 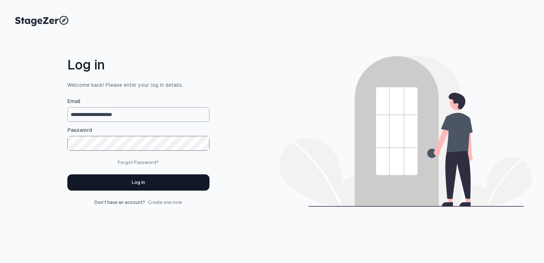 What do you see at coordinates (138, 85) in the screenshot?
I see `span: Welcome back! Please enter your log in details.` at bounding box center [138, 85].